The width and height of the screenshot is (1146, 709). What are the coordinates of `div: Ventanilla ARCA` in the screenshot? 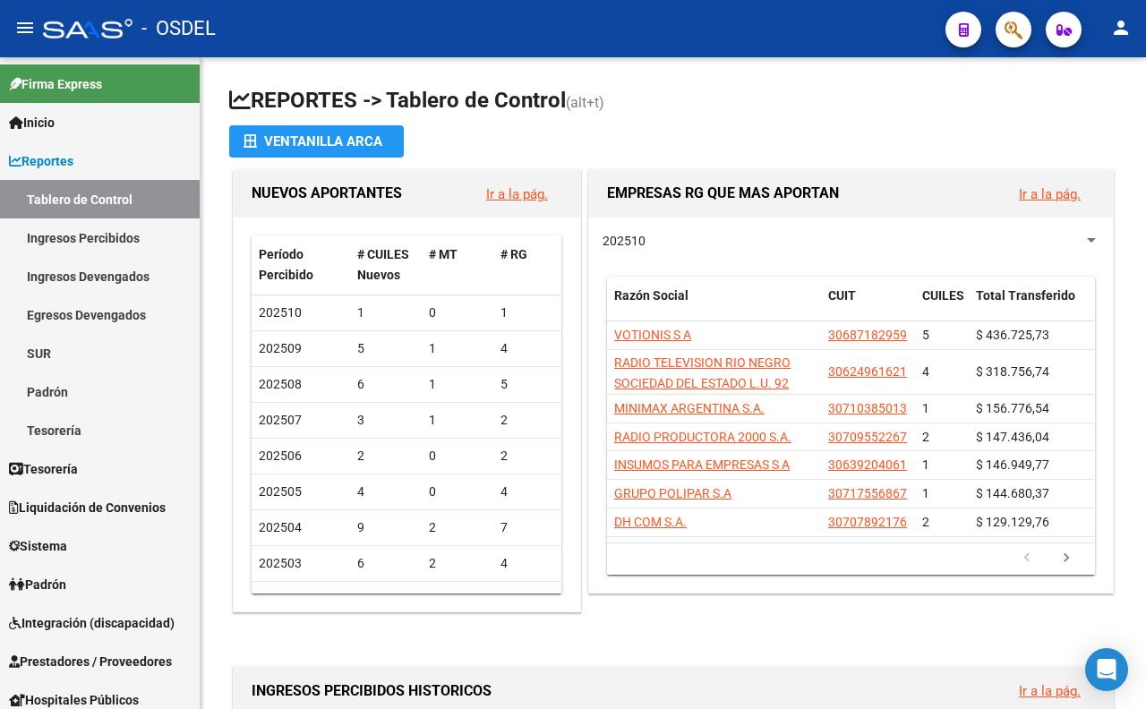 It's located at (316, 141).